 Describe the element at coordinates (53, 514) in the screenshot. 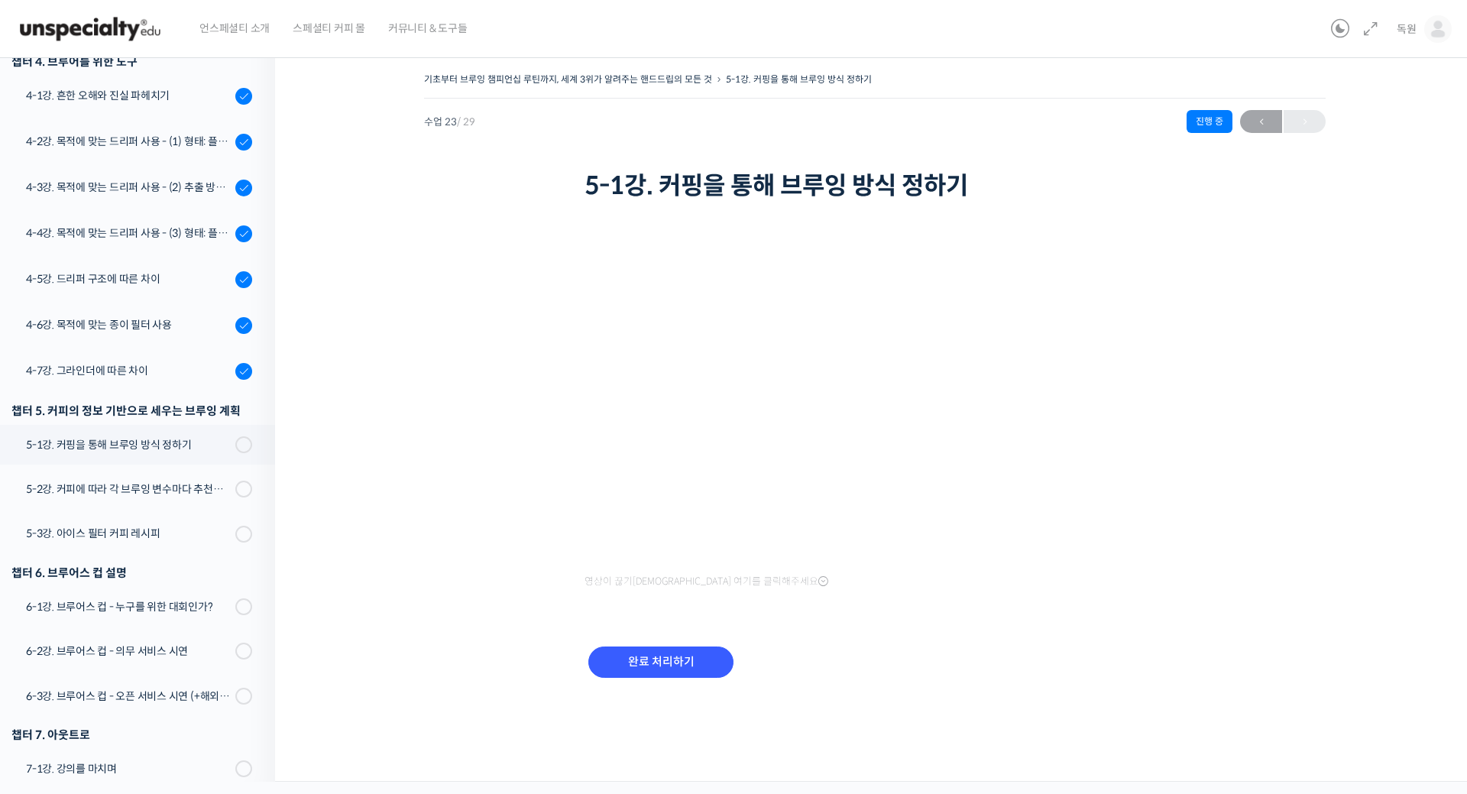

I see `span: 홈` at that location.